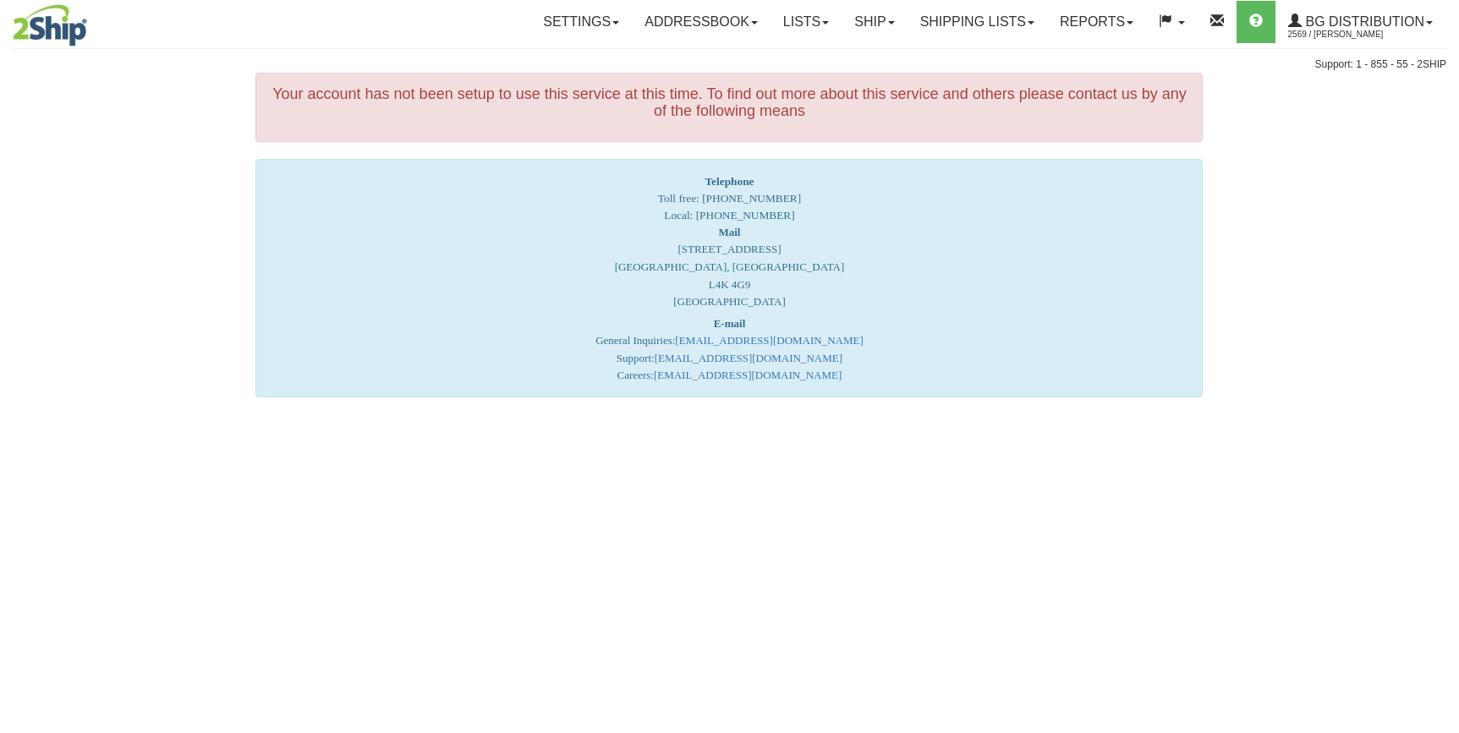 The width and height of the screenshot is (1459, 733). I want to click on a: Shipping lists, so click(977, 22).